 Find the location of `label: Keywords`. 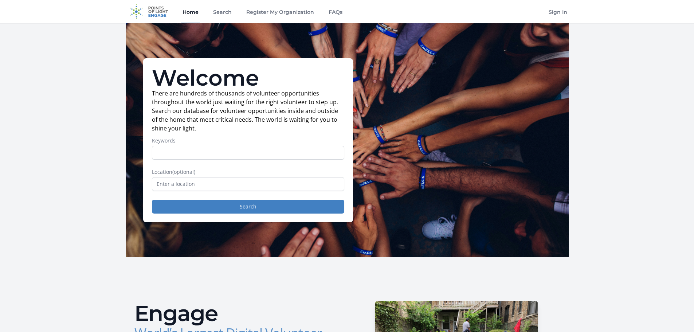

label: Keywords is located at coordinates (248, 141).